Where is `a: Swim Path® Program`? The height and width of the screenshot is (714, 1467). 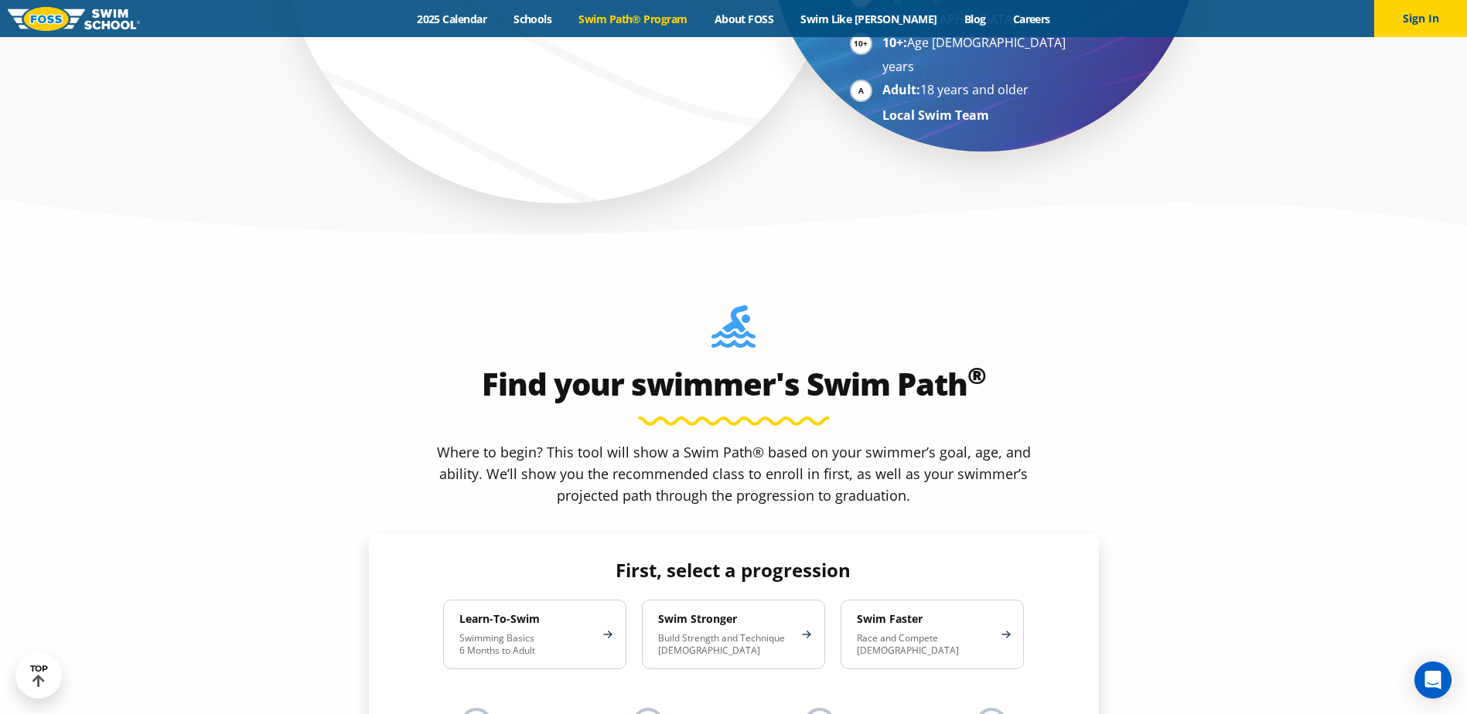
a: Swim Path® Program is located at coordinates (632, 19).